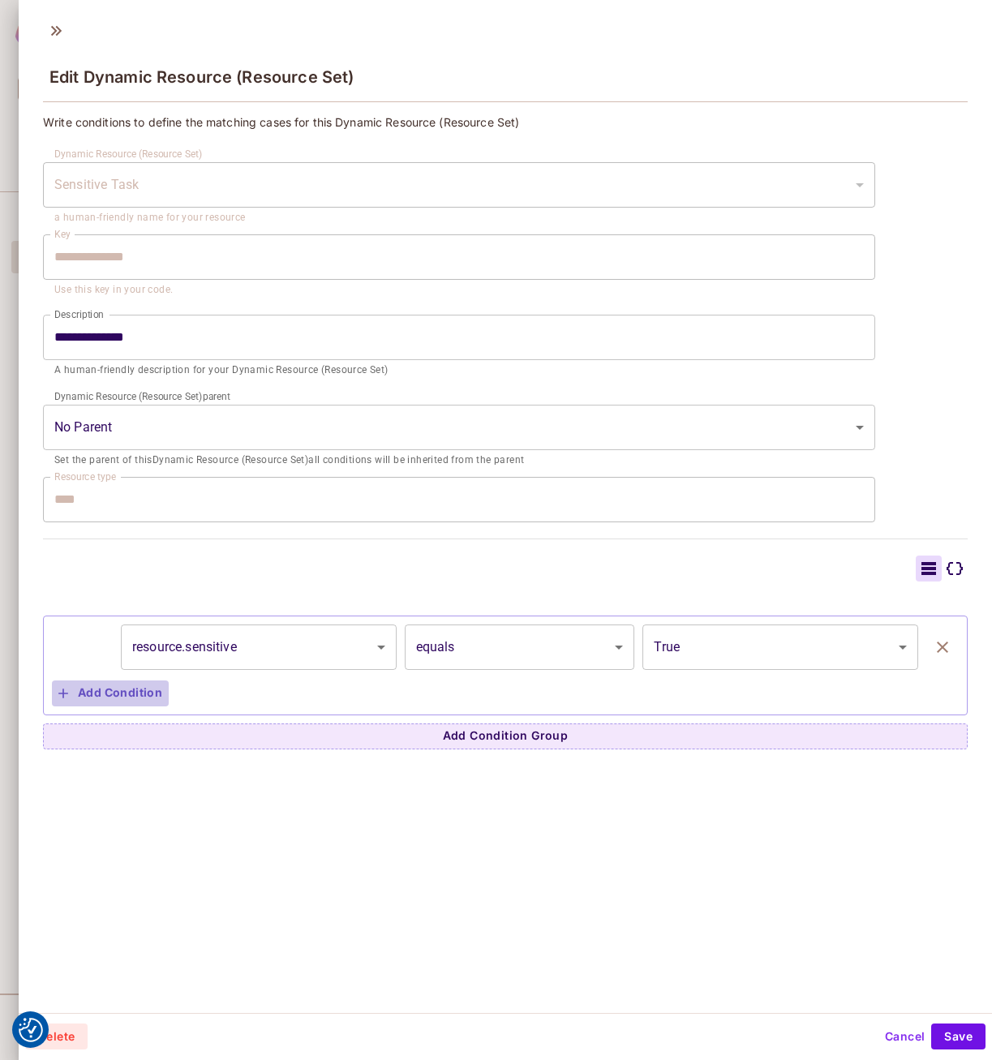 This screenshot has width=992, height=1060. I want to click on p: a human-friendly name for your resource, so click(459, 218).